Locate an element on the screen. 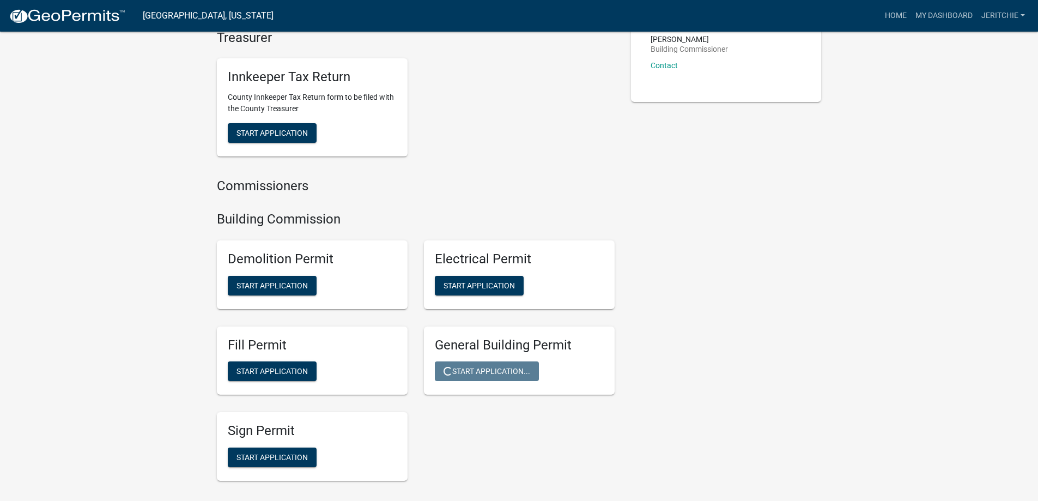 The height and width of the screenshot is (501, 1038). a: Home is located at coordinates (896, 16).